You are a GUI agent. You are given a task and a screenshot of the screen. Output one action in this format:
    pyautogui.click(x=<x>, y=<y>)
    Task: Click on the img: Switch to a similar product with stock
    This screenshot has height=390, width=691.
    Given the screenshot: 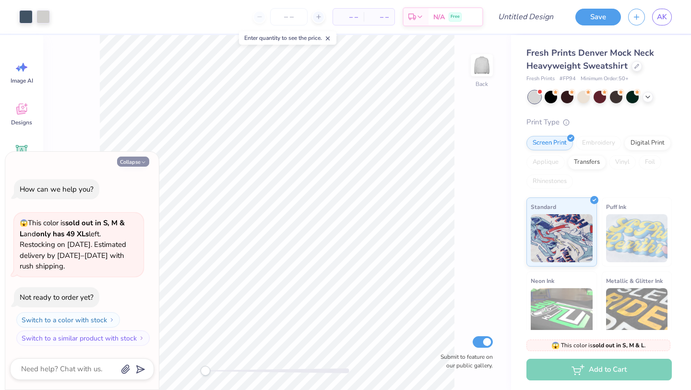 What is the action you would take?
    pyautogui.click(x=142, y=338)
    